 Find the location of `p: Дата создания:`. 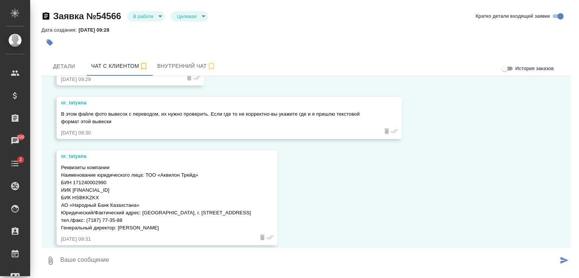

p: Дата создания: is located at coordinates (60, 30).